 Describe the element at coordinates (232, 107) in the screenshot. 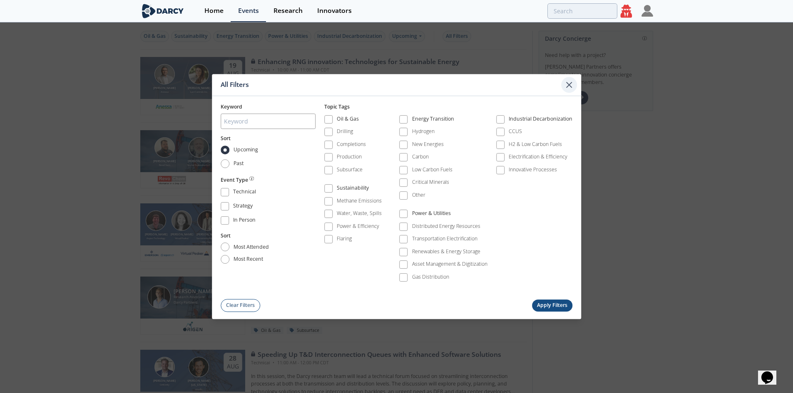

I see `span: Keyword` at that location.